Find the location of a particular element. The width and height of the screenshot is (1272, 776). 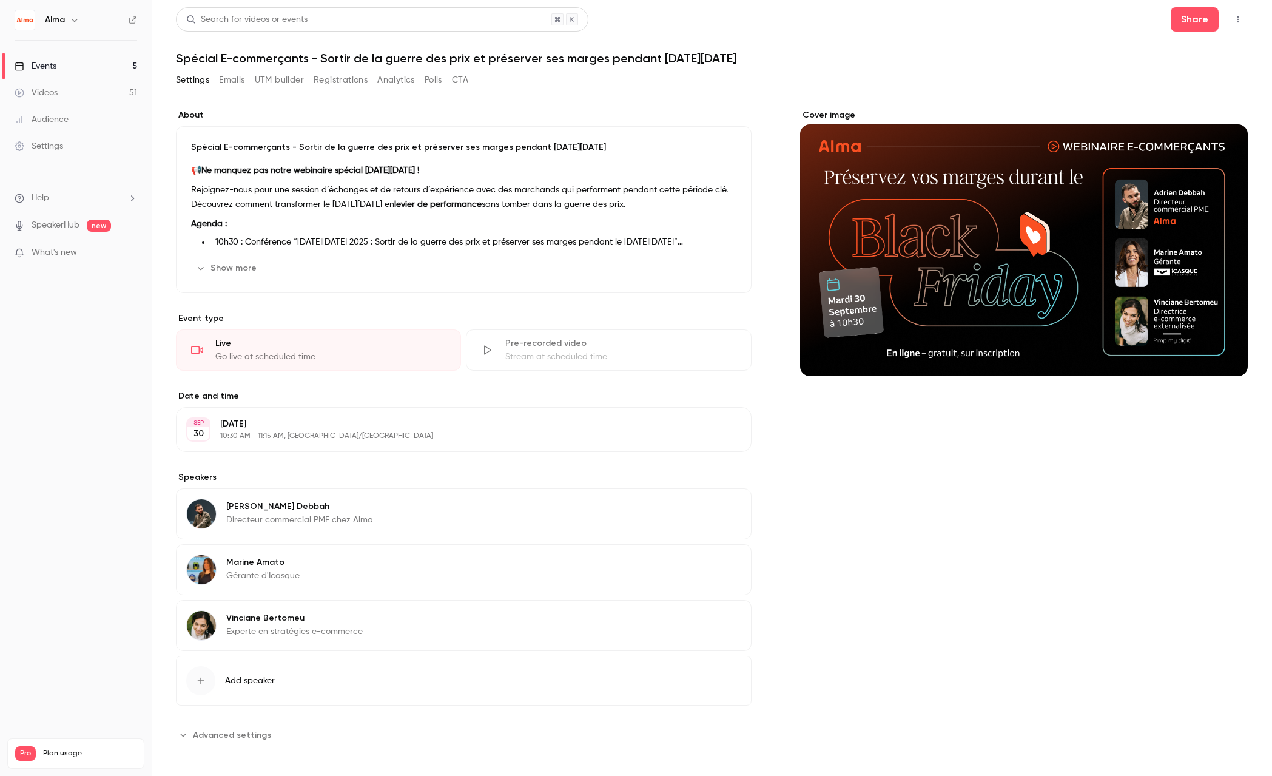

p: Experte en stratégies e-commerce is located at coordinates (294, 632).